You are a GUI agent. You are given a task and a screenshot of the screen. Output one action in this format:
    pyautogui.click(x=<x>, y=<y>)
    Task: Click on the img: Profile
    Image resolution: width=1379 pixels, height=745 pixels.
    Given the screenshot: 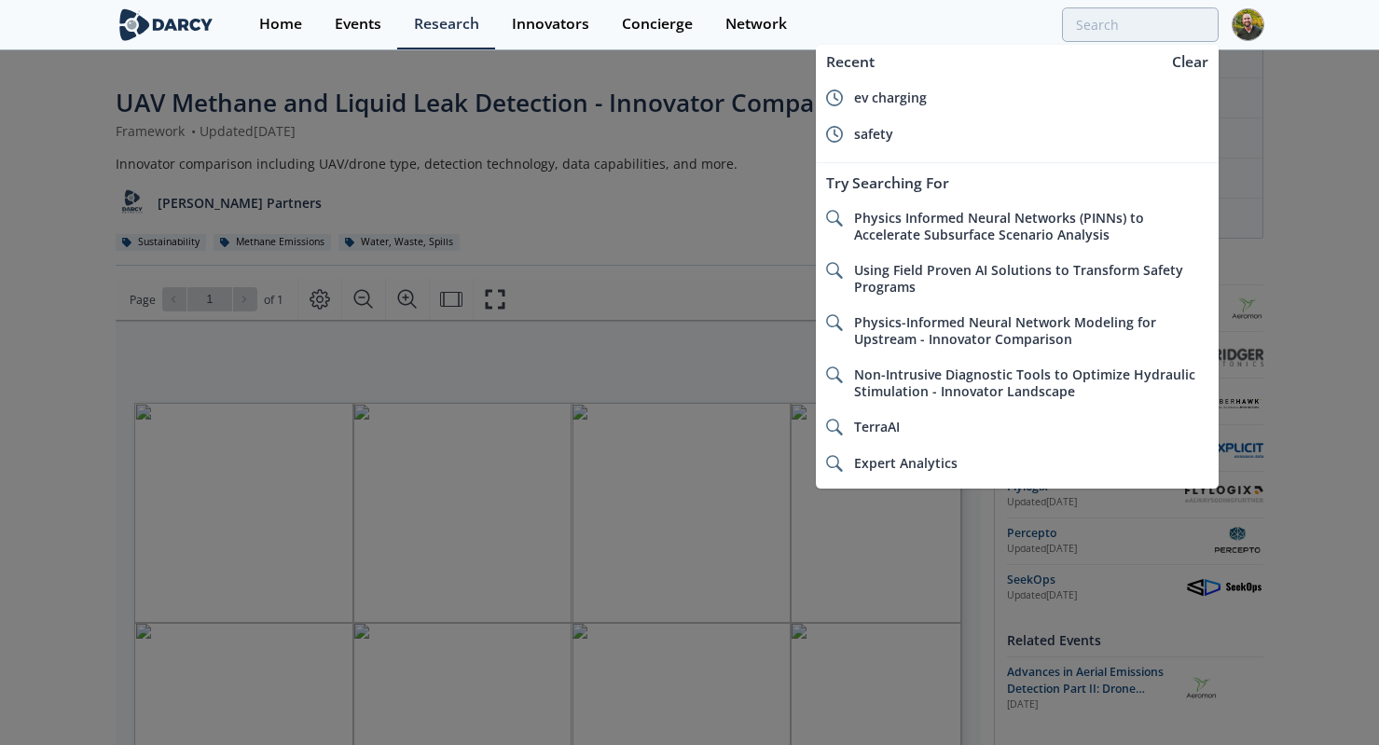 What is the action you would take?
    pyautogui.click(x=1248, y=24)
    